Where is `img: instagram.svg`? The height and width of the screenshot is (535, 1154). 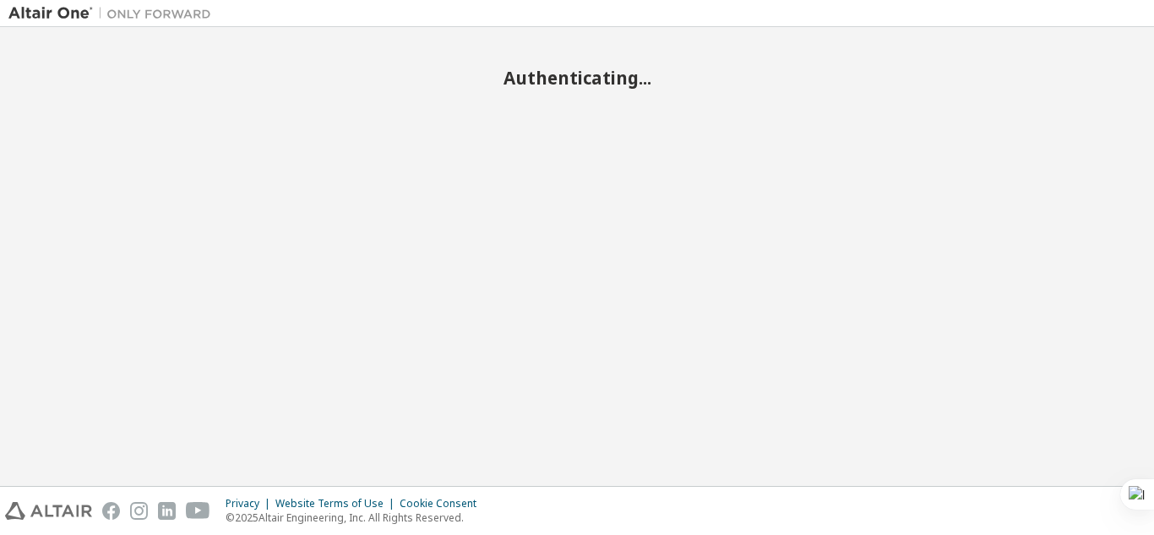
img: instagram.svg is located at coordinates (139, 510).